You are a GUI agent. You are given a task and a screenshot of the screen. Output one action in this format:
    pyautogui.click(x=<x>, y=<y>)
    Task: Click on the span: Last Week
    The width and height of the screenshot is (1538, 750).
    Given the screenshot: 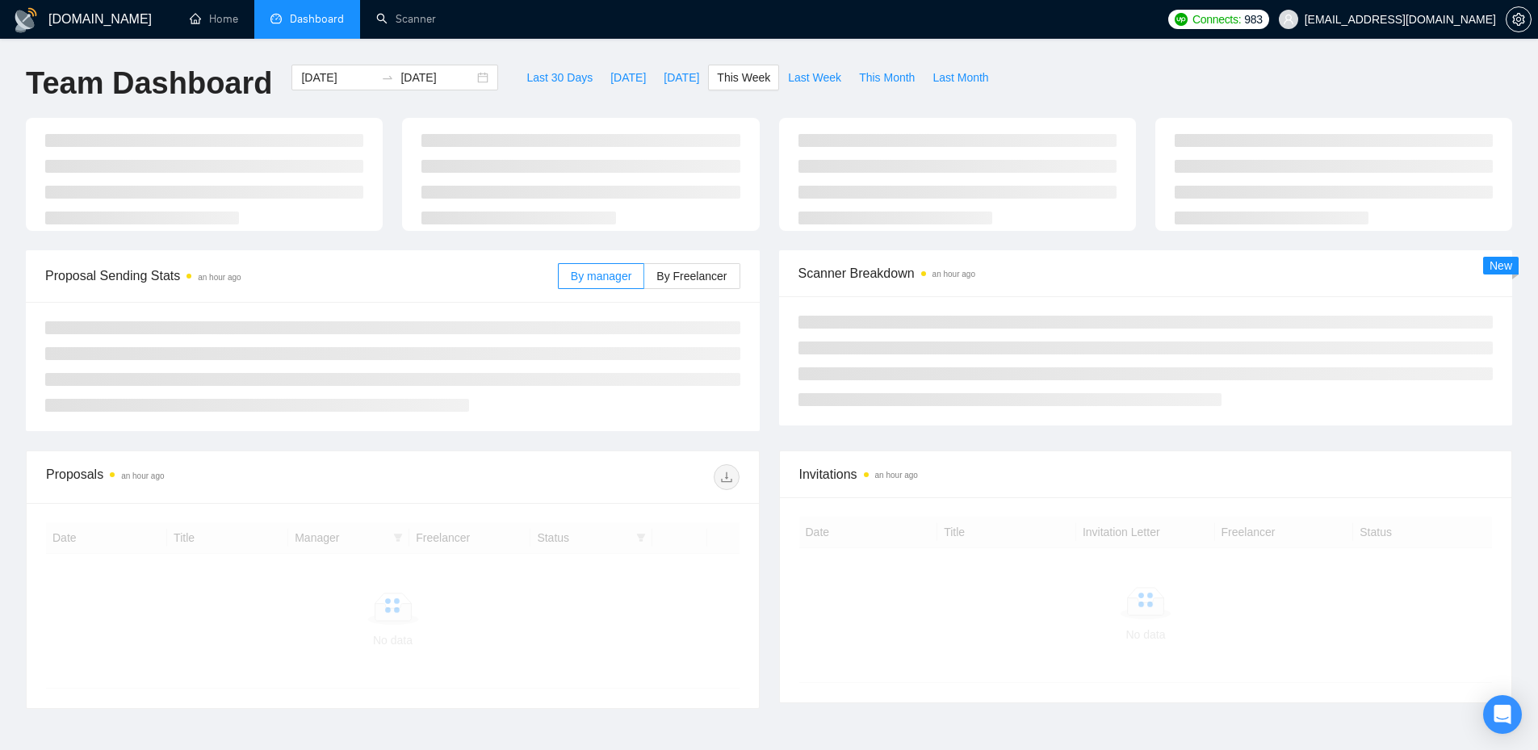 What is the action you would take?
    pyautogui.click(x=815, y=78)
    